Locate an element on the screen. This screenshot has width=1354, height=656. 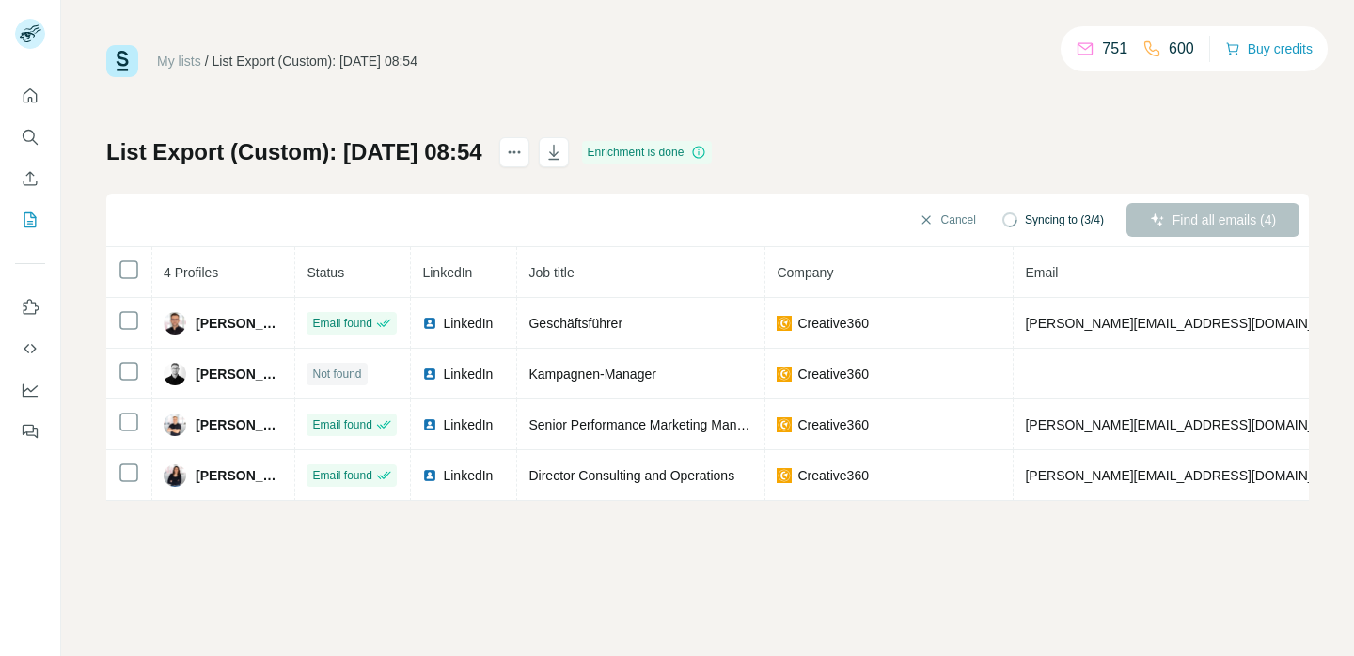
button: Cancel is located at coordinates (947, 220).